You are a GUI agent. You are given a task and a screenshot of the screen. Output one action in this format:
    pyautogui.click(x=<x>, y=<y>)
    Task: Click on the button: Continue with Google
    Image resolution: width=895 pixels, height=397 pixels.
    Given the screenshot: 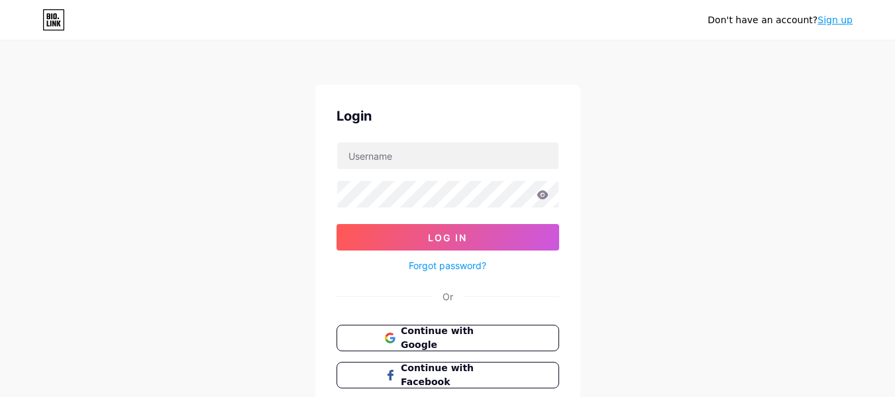 What is the action you would take?
    pyautogui.click(x=448, y=338)
    